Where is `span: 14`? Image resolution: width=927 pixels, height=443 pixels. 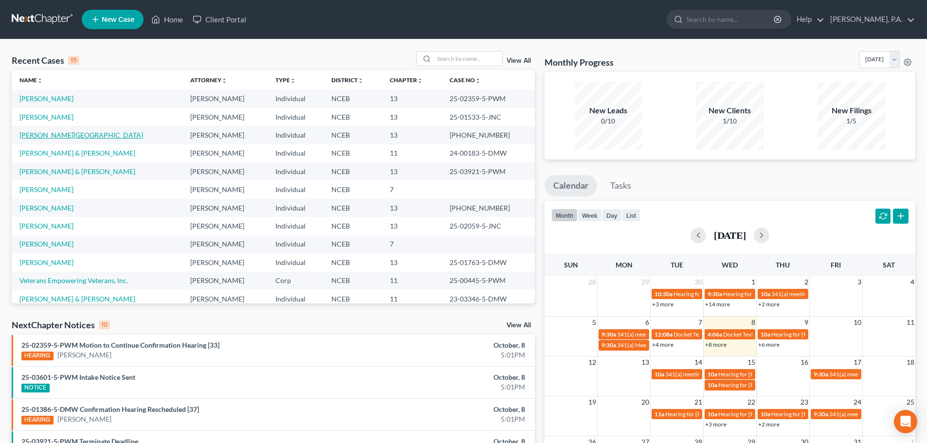
span: 14 is located at coordinates (698, 363).